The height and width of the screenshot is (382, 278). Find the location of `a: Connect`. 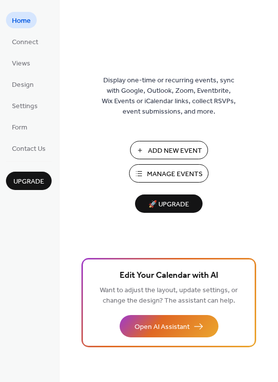

a: Connect is located at coordinates (25, 41).